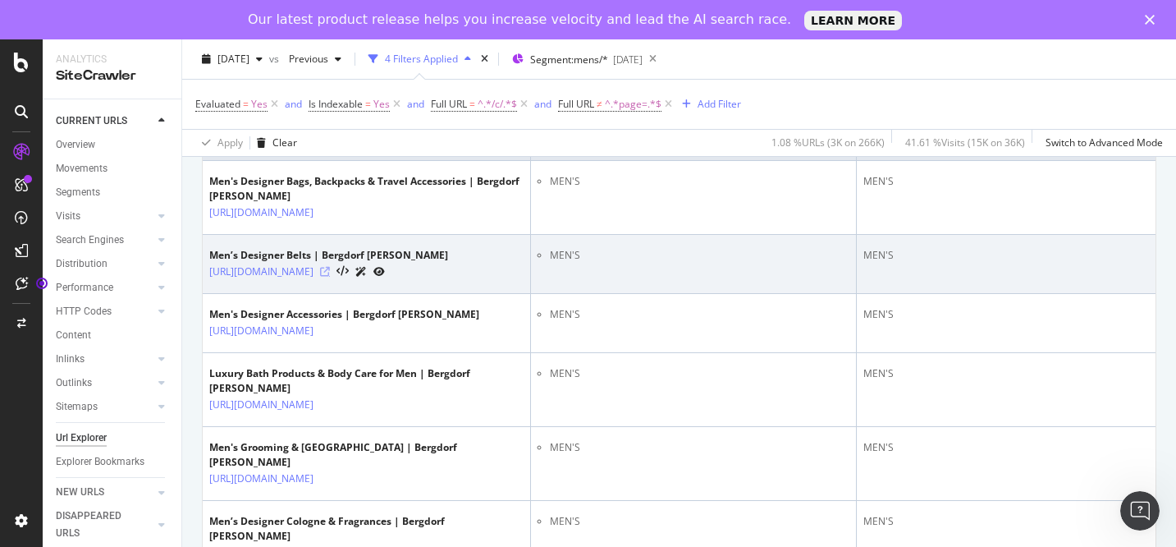 The height and width of the screenshot is (547, 1176). Describe the element at coordinates (218, 103) in the screenshot. I see `span: Evaluated` at that location.